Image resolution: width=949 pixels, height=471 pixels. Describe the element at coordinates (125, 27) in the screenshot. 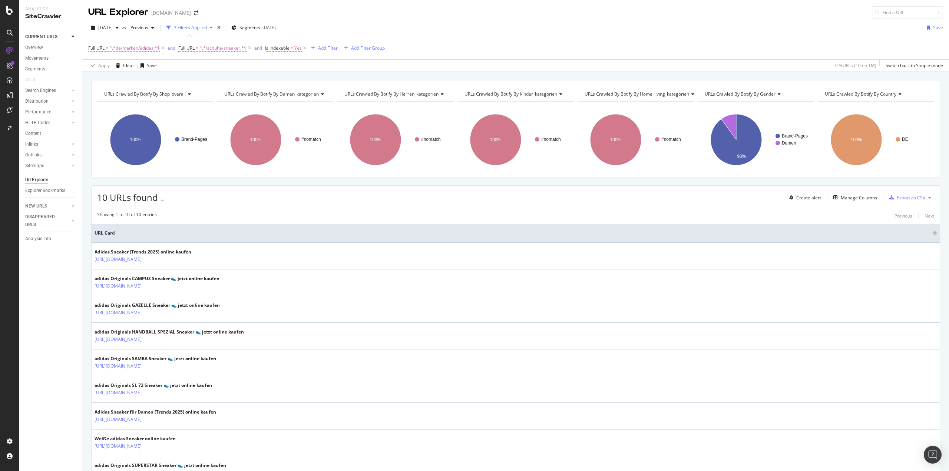

I see `span: vs` at that location.